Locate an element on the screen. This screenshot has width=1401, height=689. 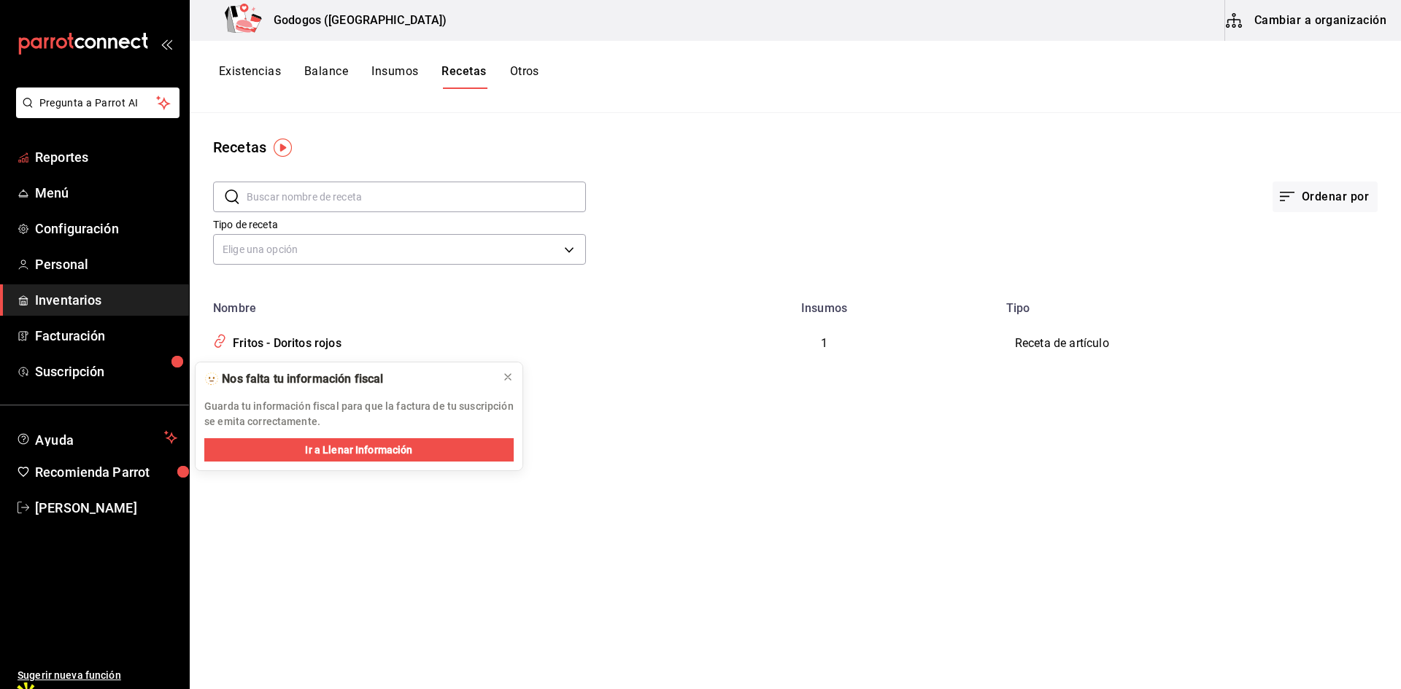
button: Recetas is located at coordinates (463, 77).